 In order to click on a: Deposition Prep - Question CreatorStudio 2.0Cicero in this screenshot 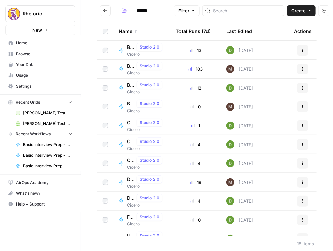, I will do `click(142, 201)`.